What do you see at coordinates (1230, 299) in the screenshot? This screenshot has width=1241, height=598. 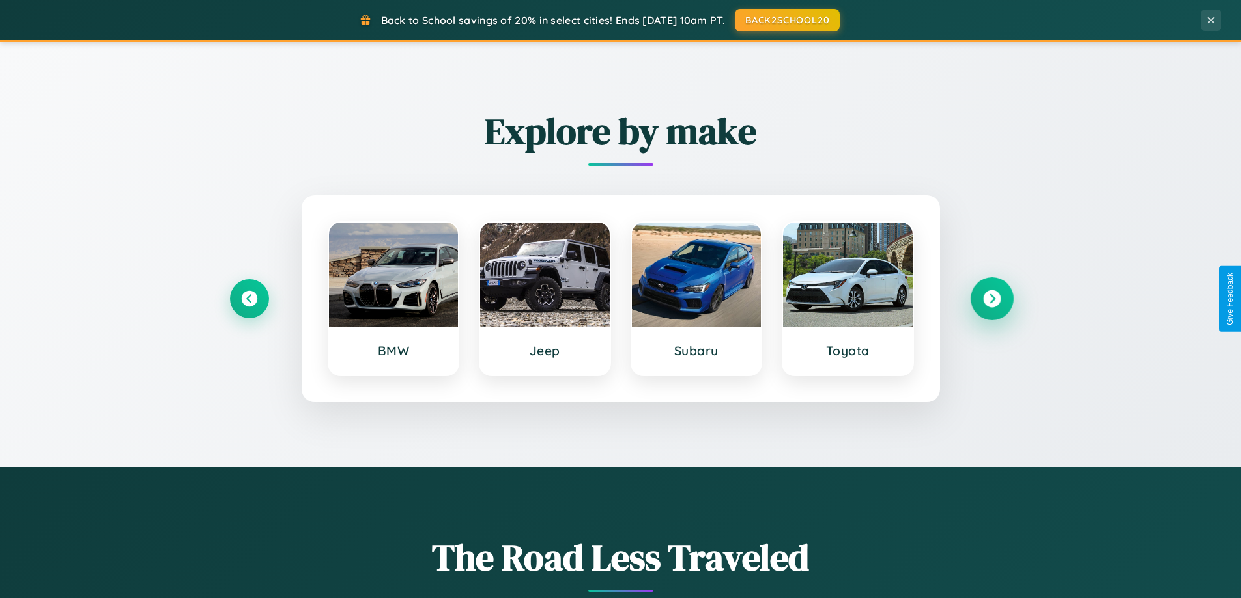 I see `div: Give Feedback` at bounding box center [1230, 299].